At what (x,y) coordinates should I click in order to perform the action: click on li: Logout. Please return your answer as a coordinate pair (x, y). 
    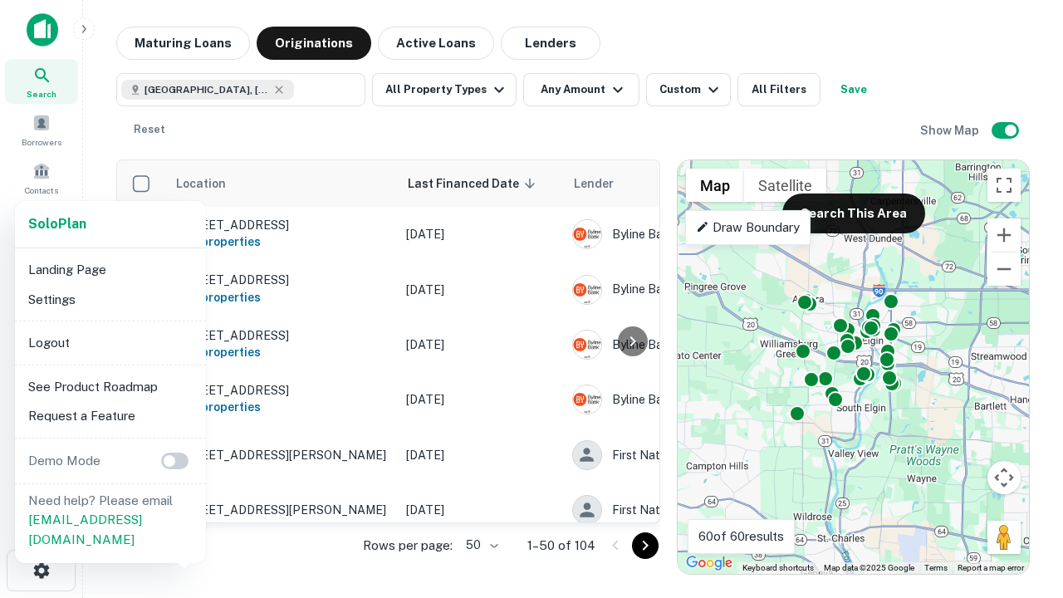
    Looking at the image, I should click on (110, 343).